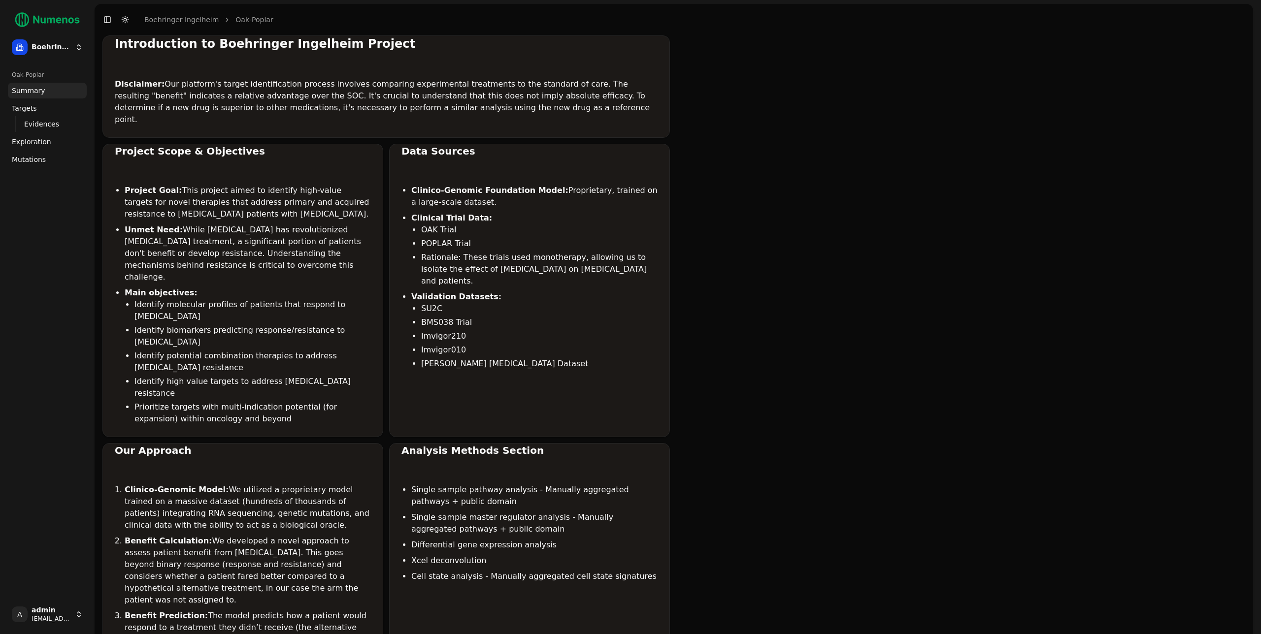 The image size is (1261, 634). I want to click on li: POPLAR Trial, so click(539, 244).